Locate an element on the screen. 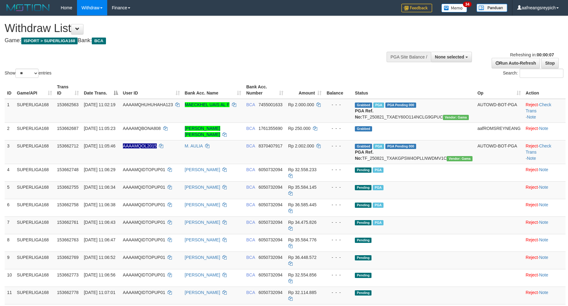 The width and height of the screenshot is (568, 306). th: Action is located at coordinates (544, 90).